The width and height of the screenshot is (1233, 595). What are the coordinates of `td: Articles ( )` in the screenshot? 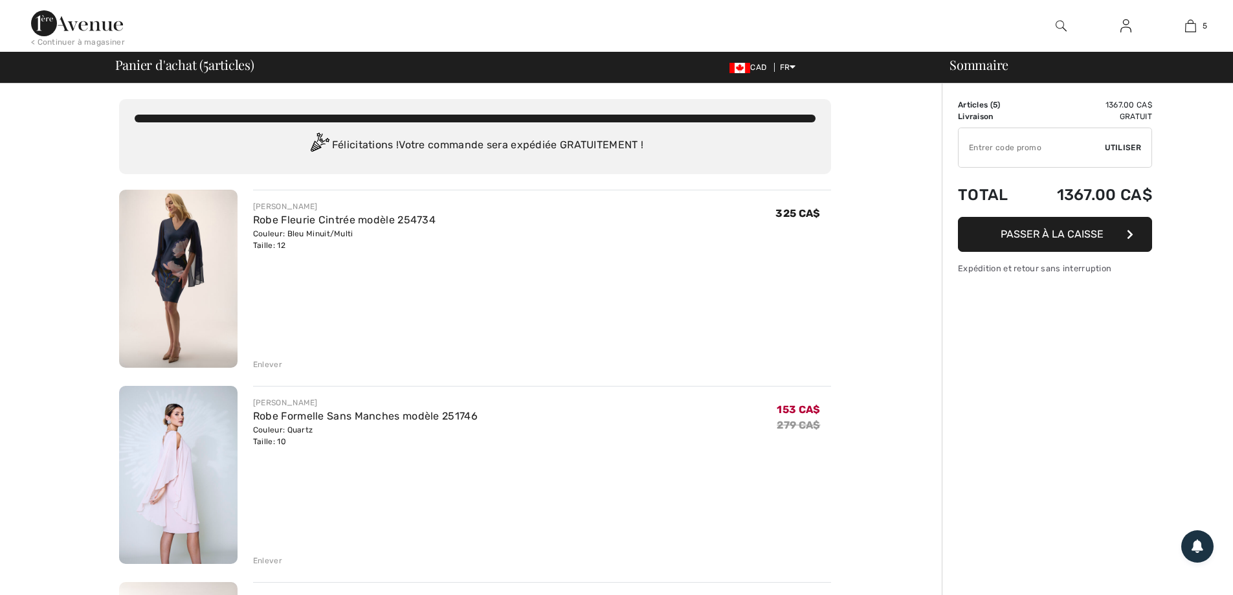 It's located at (991, 105).